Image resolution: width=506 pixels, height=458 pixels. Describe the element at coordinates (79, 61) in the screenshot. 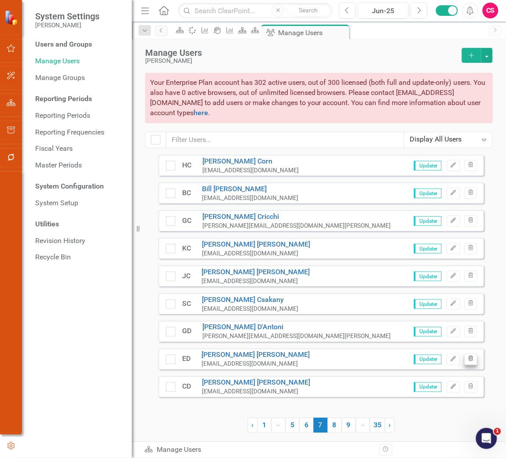

I see `a: Manage Users` at that location.